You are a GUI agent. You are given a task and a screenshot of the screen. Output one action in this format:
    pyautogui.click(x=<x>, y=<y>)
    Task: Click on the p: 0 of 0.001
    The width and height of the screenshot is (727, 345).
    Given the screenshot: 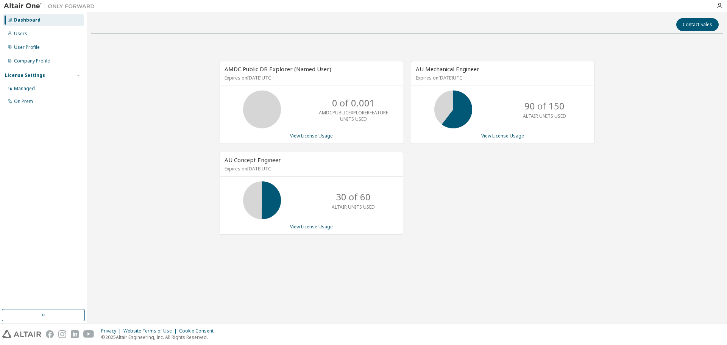 What is the action you would take?
    pyautogui.click(x=353, y=103)
    